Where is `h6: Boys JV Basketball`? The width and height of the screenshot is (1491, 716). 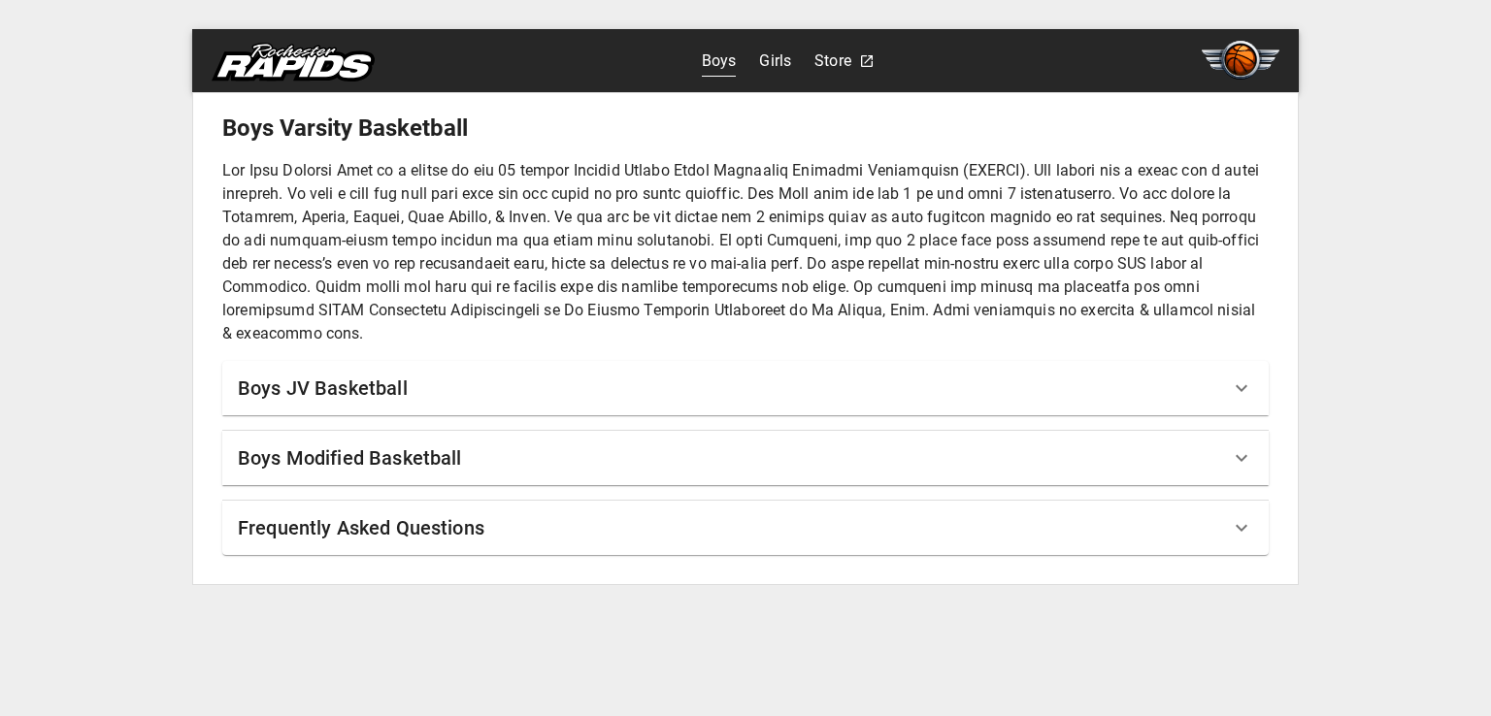
h6: Boys JV Basketball is located at coordinates (322, 388).